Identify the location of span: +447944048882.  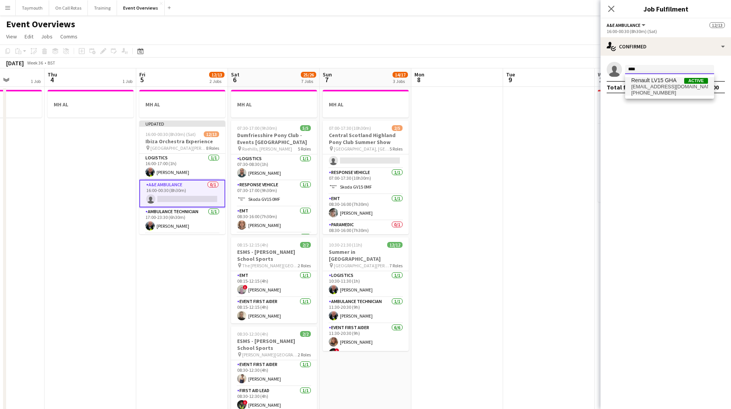
(670, 93).